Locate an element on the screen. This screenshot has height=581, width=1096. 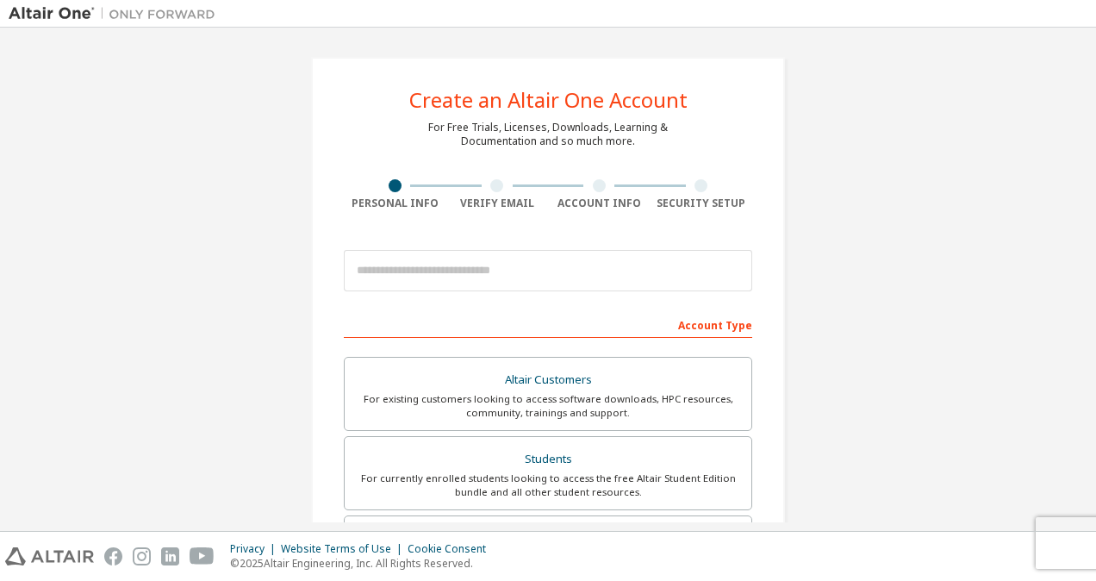
img: altair_logo.svg is located at coordinates (49, 556).